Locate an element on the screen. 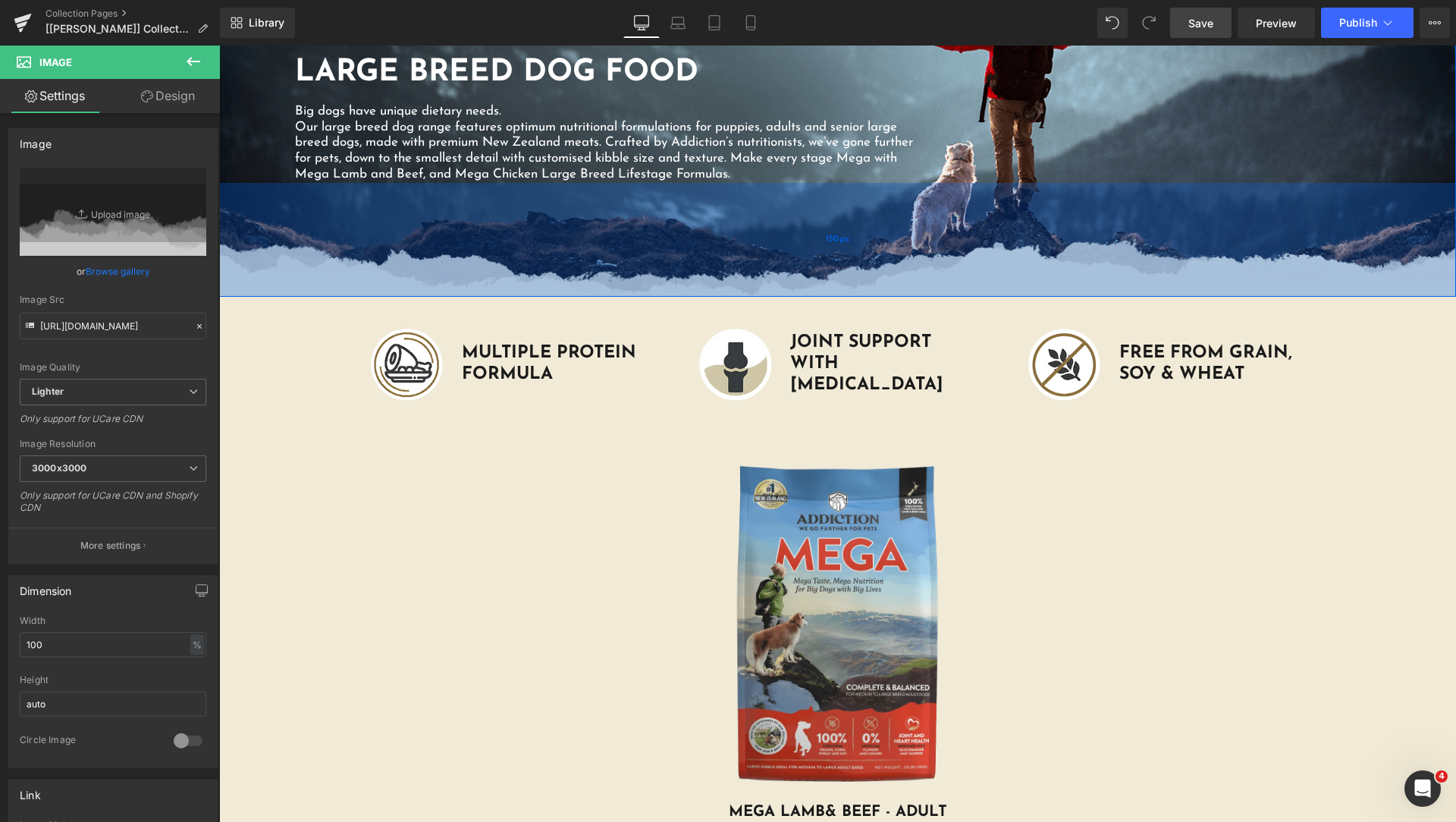 This screenshot has height=822, width=1456. div: Image is located at coordinates (36, 139).